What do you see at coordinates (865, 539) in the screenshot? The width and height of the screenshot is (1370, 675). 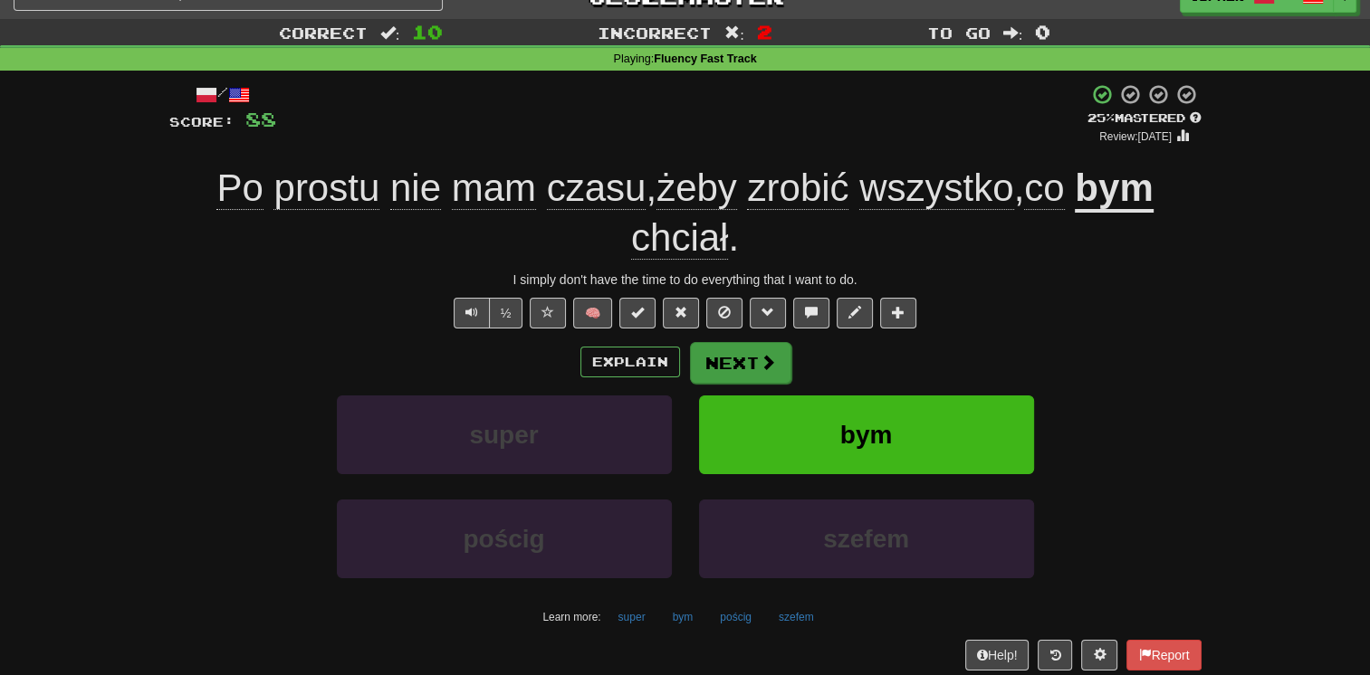 I see `span: szefem` at bounding box center [865, 539].